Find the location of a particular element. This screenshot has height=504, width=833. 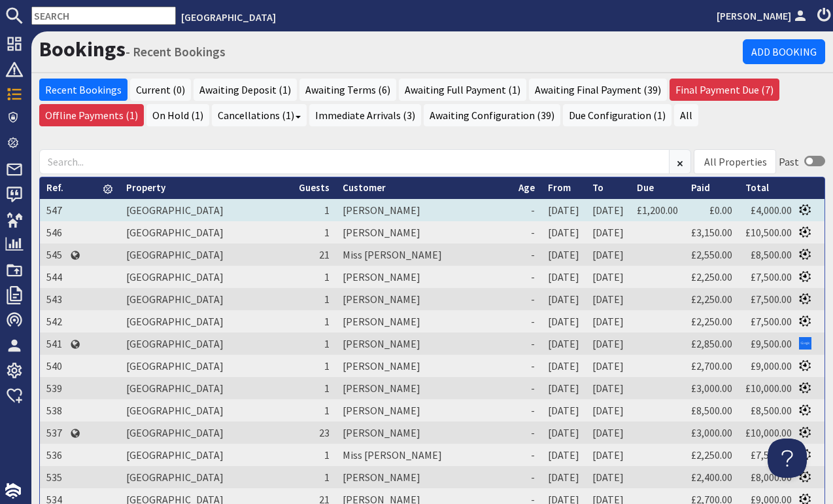

a: Add Booking is located at coordinates (784, 52).